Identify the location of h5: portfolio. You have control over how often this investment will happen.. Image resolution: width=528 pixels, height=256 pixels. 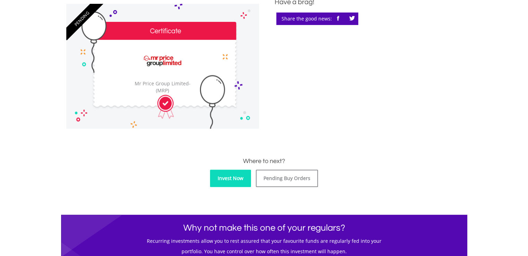
(264, 252).